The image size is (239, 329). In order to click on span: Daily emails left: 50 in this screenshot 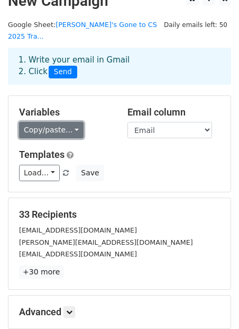, I will do `click(196, 25)`.